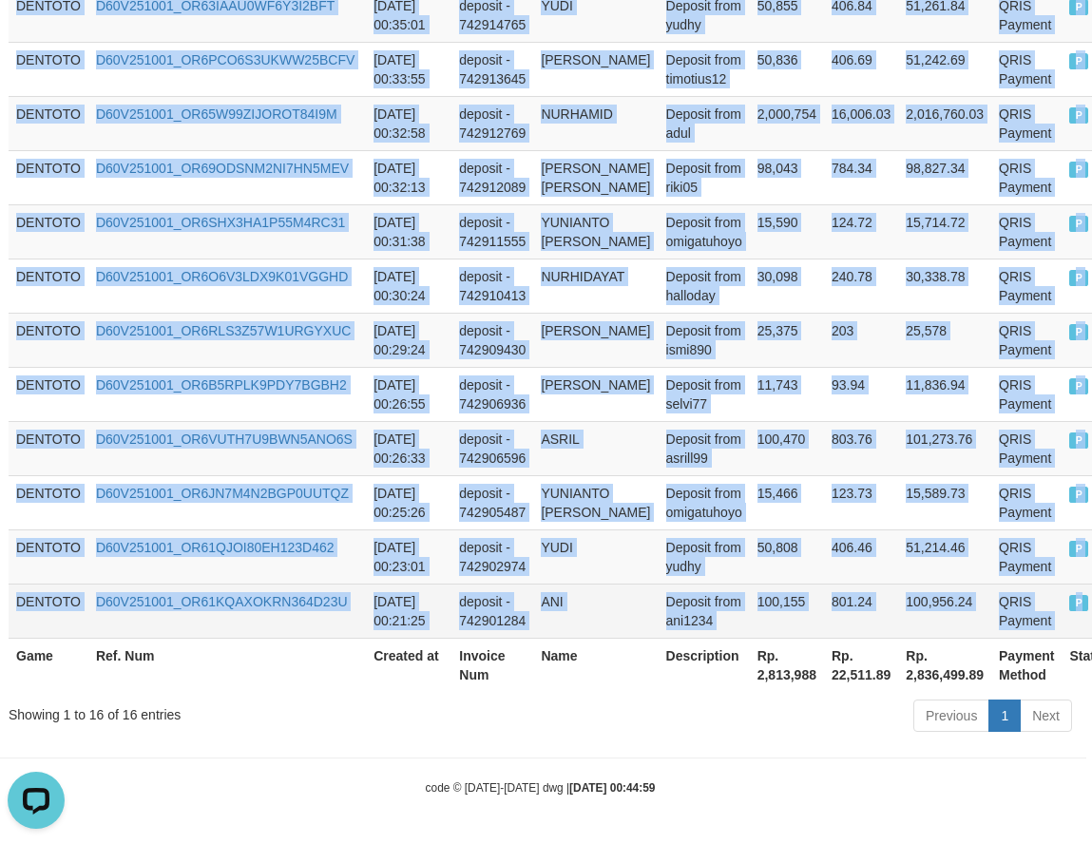  What do you see at coordinates (787, 556) in the screenshot?
I see `td: 50,808` at bounding box center [787, 556].